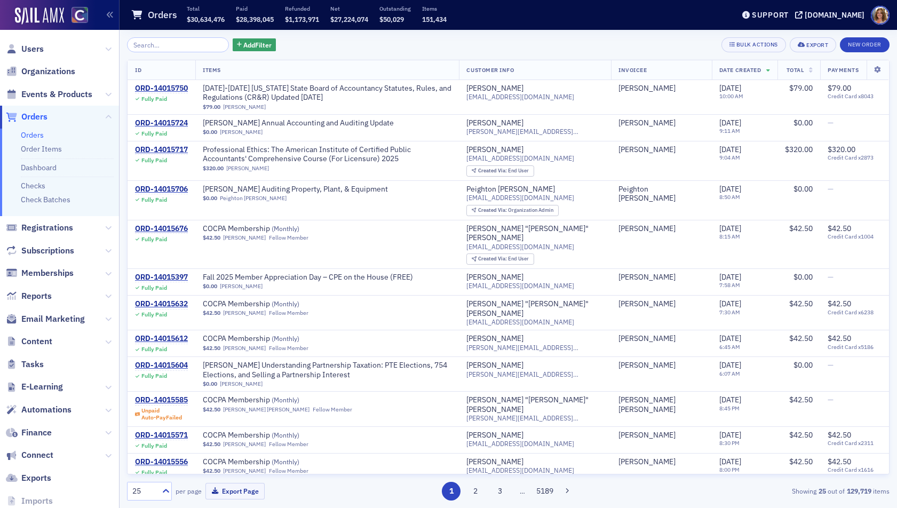 This screenshot has width=897, height=508. Describe the element at coordinates (25, 365) in the screenshot. I see `a: Tasks` at that location.